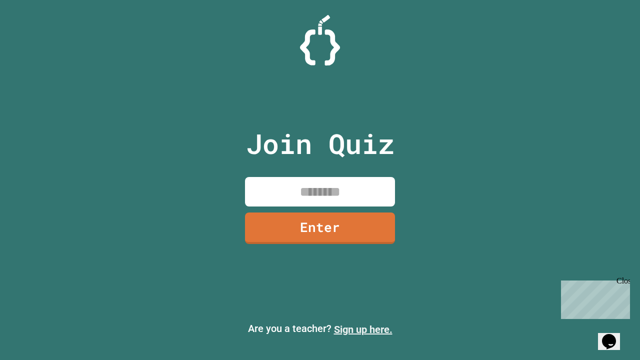  I want to click on div: Chat with us now!Close, so click(36, 33).